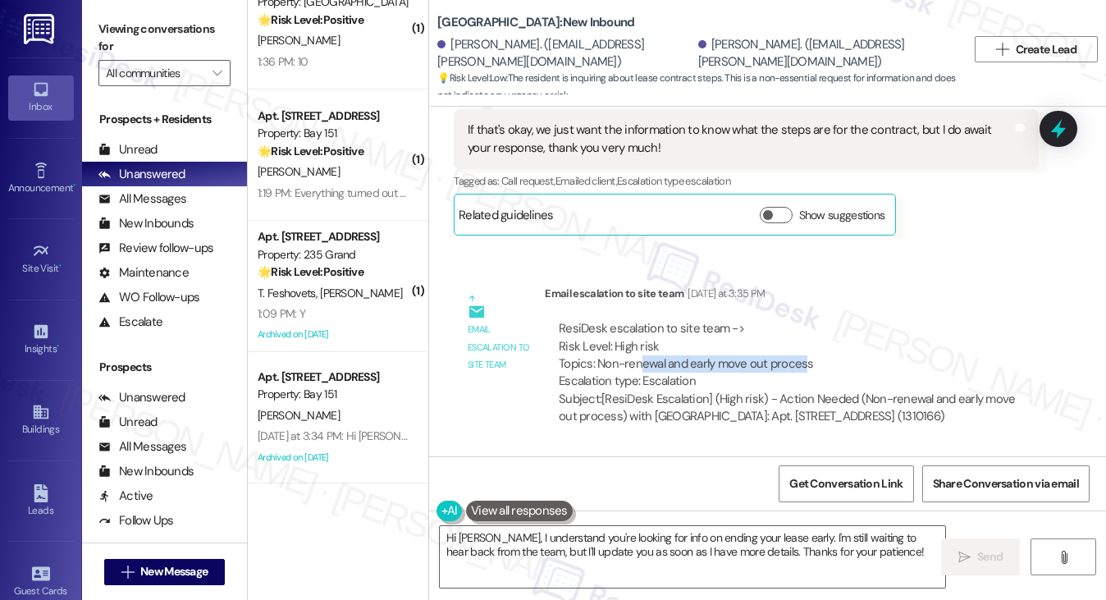 The image size is (1106, 600). I want to click on span: T. Feshovets, so click(289, 293).